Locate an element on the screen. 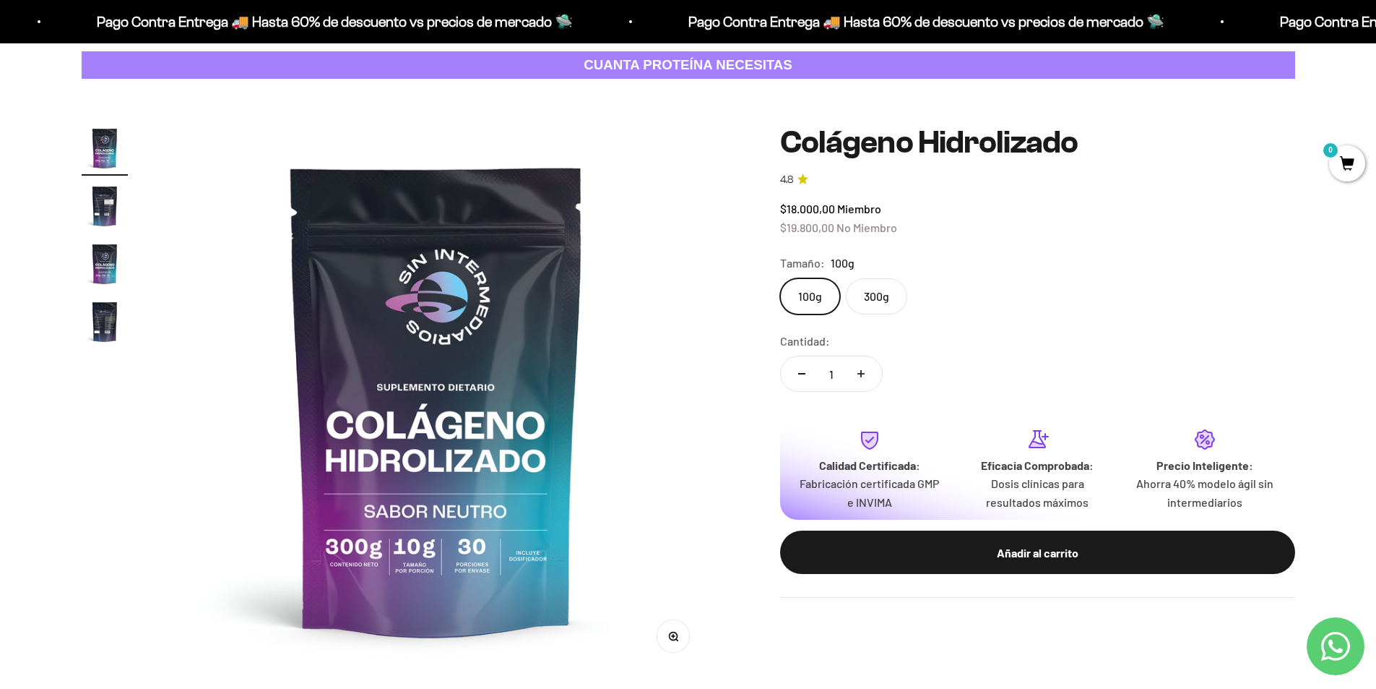  div: Añadir al carrito is located at coordinates (1038, 553).